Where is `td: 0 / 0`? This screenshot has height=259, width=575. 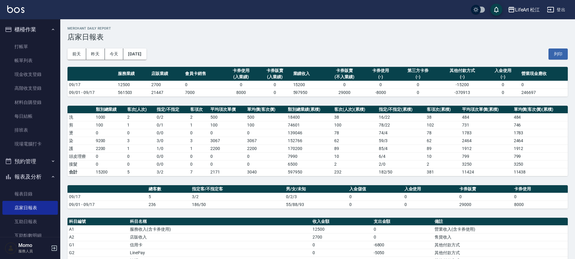
td: 0 / 0 is located at coordinates (172, 133).